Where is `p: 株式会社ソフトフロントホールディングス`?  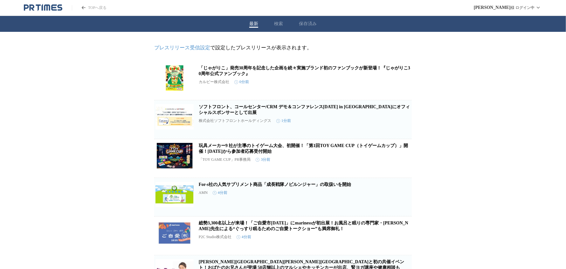 p: 株式会社ソフトフロントホールディングス is located at coordinates (235, 121).